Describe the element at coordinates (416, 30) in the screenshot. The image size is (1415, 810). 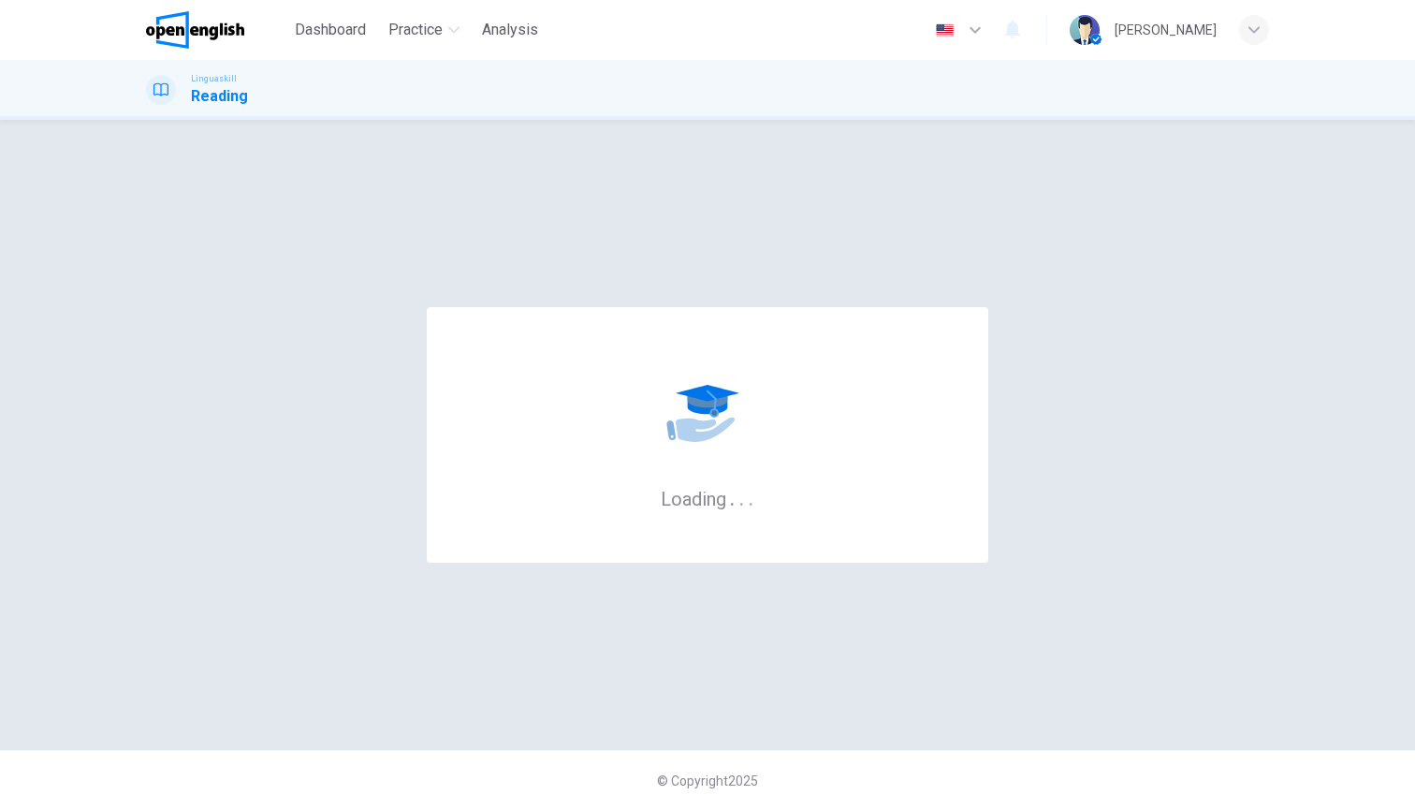
I see `span: Practice` at that location.